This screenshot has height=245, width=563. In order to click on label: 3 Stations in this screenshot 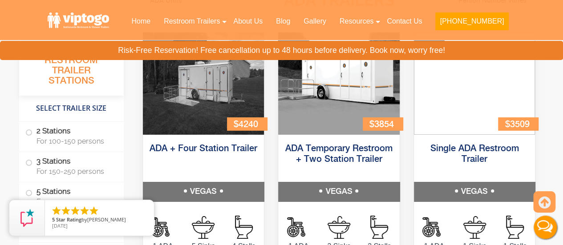, I will do `click(71, 166)`.